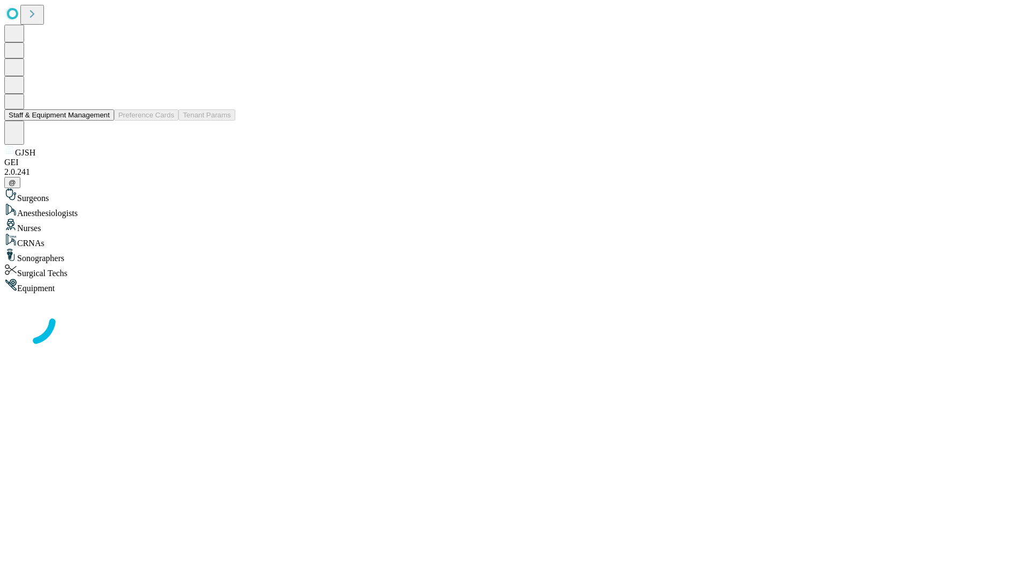  I want to click on div: Surgeons, so click(515, 196).